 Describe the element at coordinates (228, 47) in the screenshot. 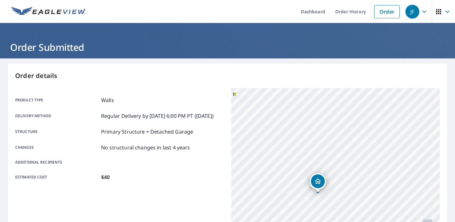

I see `h1: Order Submitted` at that location.